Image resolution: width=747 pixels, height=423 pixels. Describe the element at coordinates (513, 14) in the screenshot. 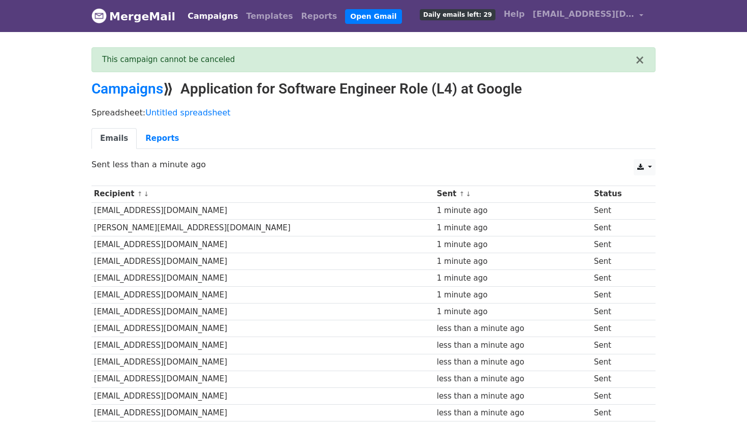

I see `a: Help` at that location.